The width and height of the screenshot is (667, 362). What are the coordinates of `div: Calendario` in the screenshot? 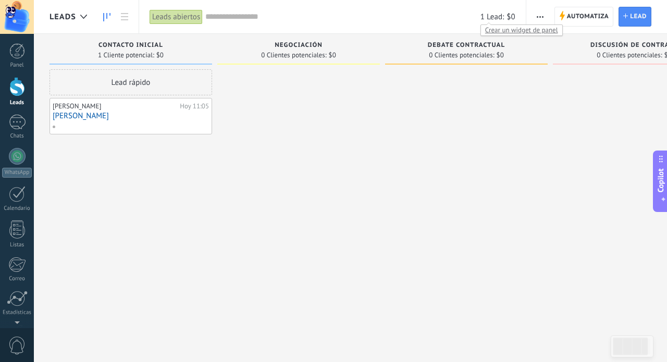 It's located at (17, 208).